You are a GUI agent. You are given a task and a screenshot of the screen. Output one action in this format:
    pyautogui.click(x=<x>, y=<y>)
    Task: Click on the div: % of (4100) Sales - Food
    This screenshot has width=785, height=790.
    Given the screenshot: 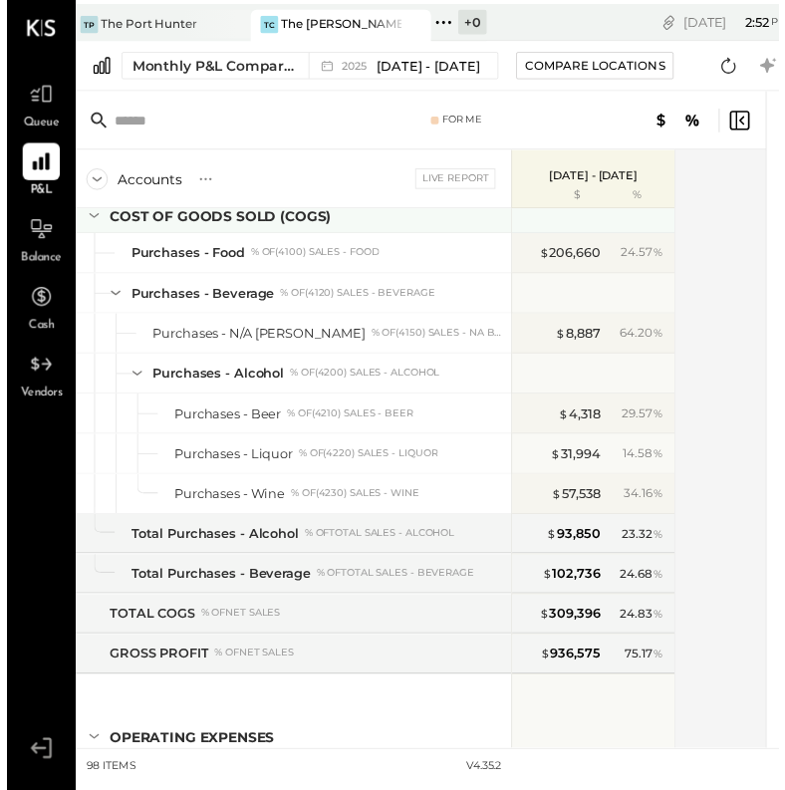 What is the action you would take?
    pyautogui.click(x=313, y=257)
    